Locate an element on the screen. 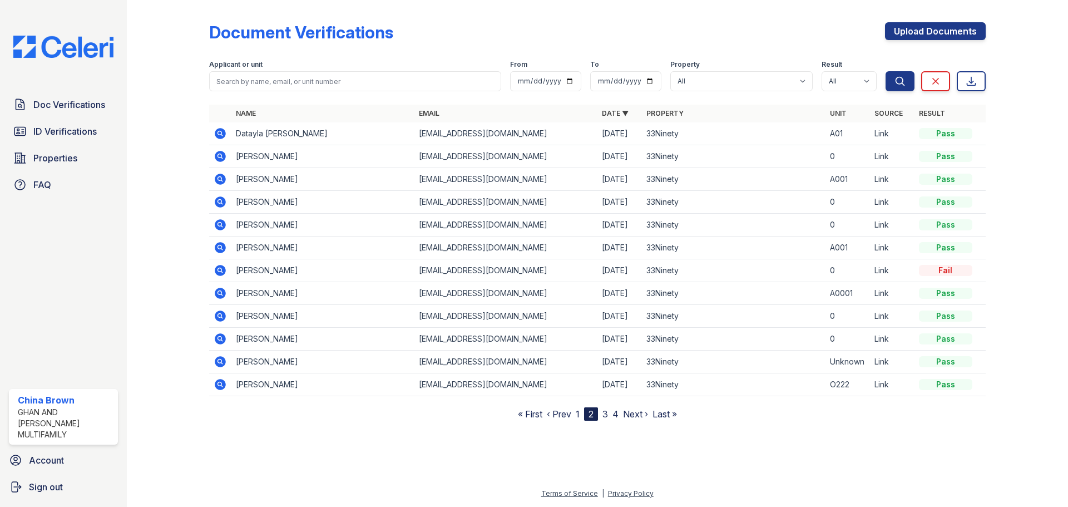  span: Account is located at coordinates (46, 460).